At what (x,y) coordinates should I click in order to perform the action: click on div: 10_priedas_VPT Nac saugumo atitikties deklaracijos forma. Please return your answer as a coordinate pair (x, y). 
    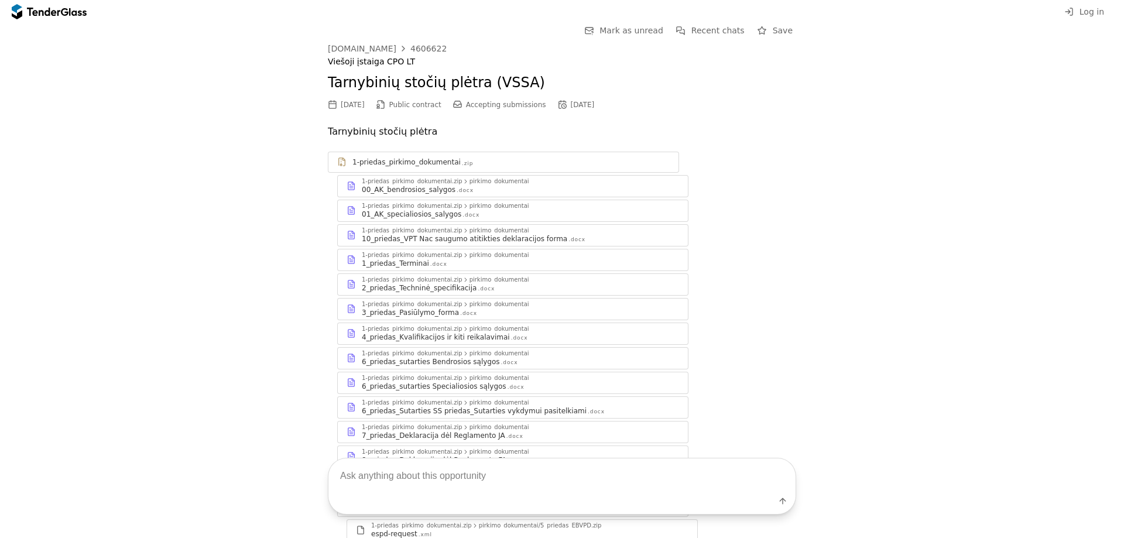
    Looking at the image, I should click on (464, 239).